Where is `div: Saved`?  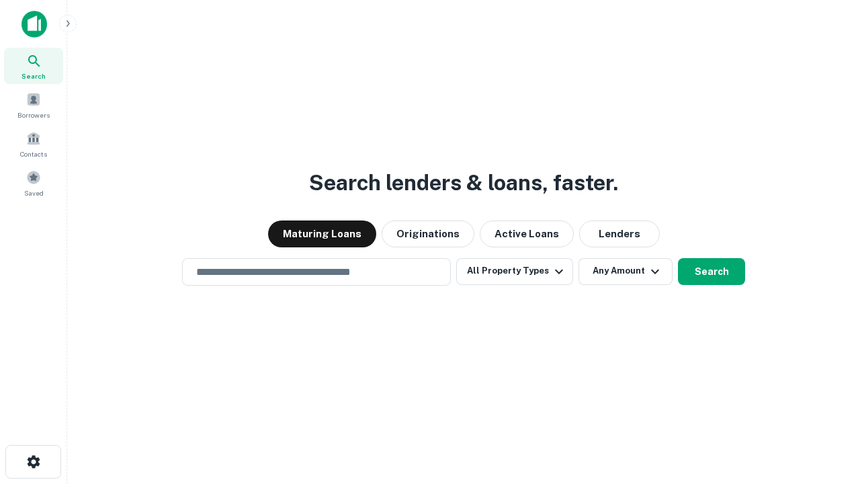
div: Saved is located at coordinates (34, 183).